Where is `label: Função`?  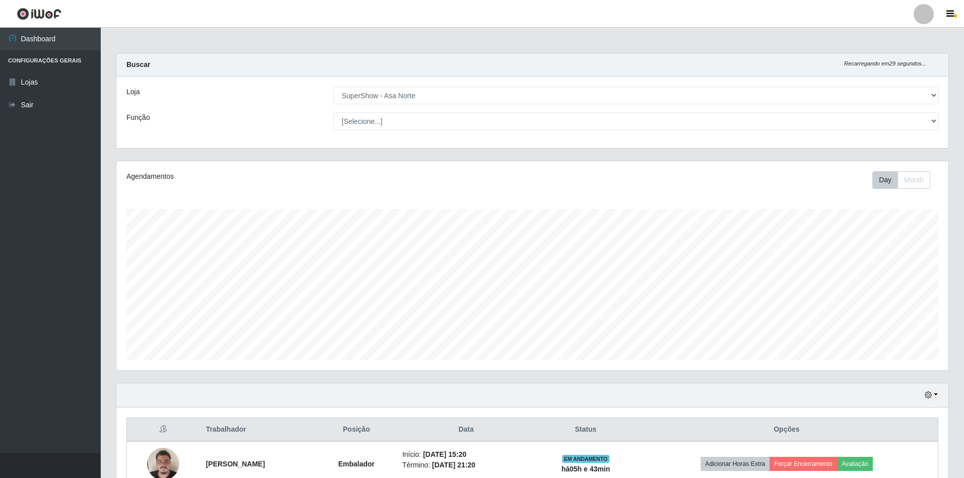 label: Função is located at coordinates (138, 117).